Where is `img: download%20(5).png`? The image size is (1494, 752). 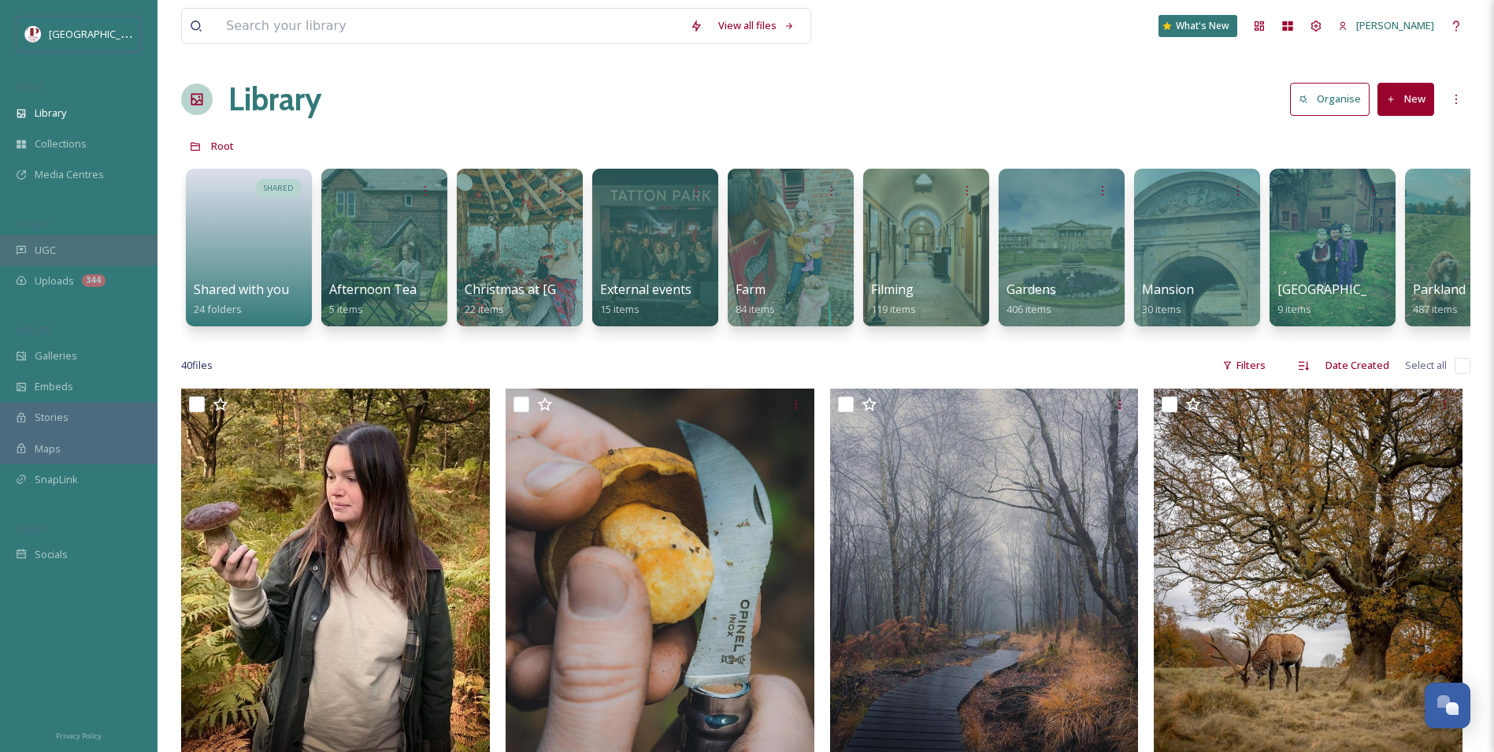
img: download%20(5).png is located at coordinates (33, 34).